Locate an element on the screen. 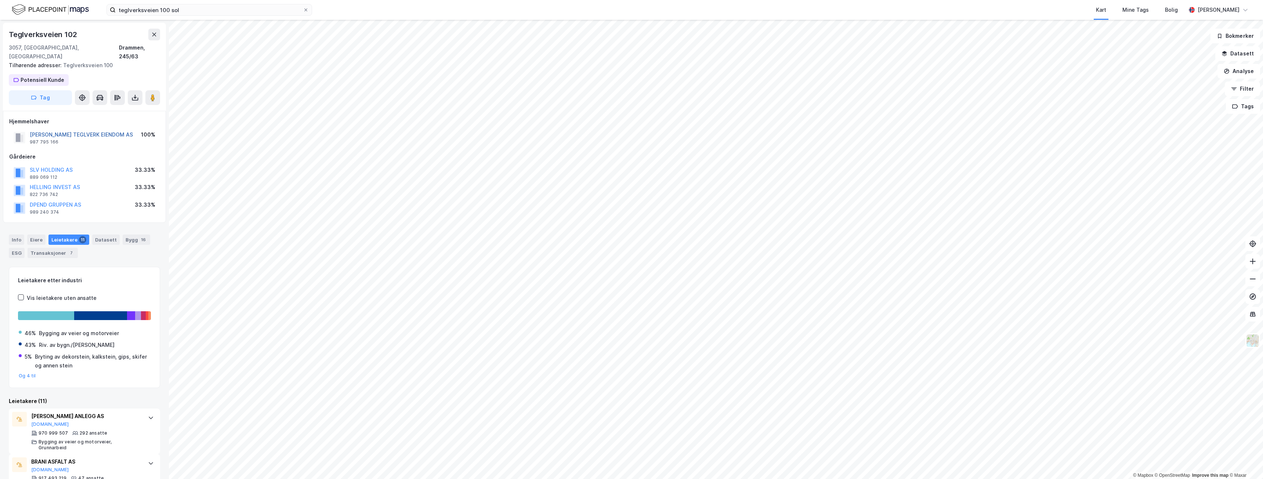  div: Leietakere (11) is located at coordinates (84, 401).